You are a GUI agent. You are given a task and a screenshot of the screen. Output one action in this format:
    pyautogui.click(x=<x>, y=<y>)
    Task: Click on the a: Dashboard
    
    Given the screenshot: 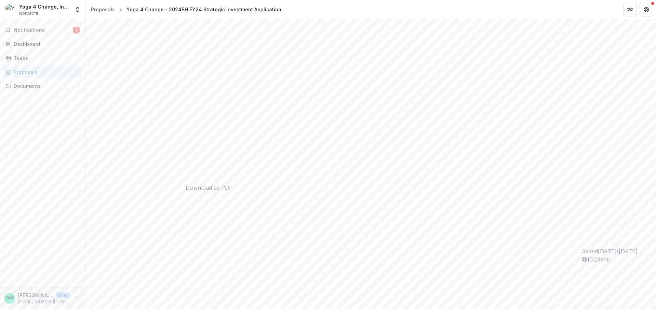 What is the action you would take?
    pyautogui.click(x=42, y=44)
    